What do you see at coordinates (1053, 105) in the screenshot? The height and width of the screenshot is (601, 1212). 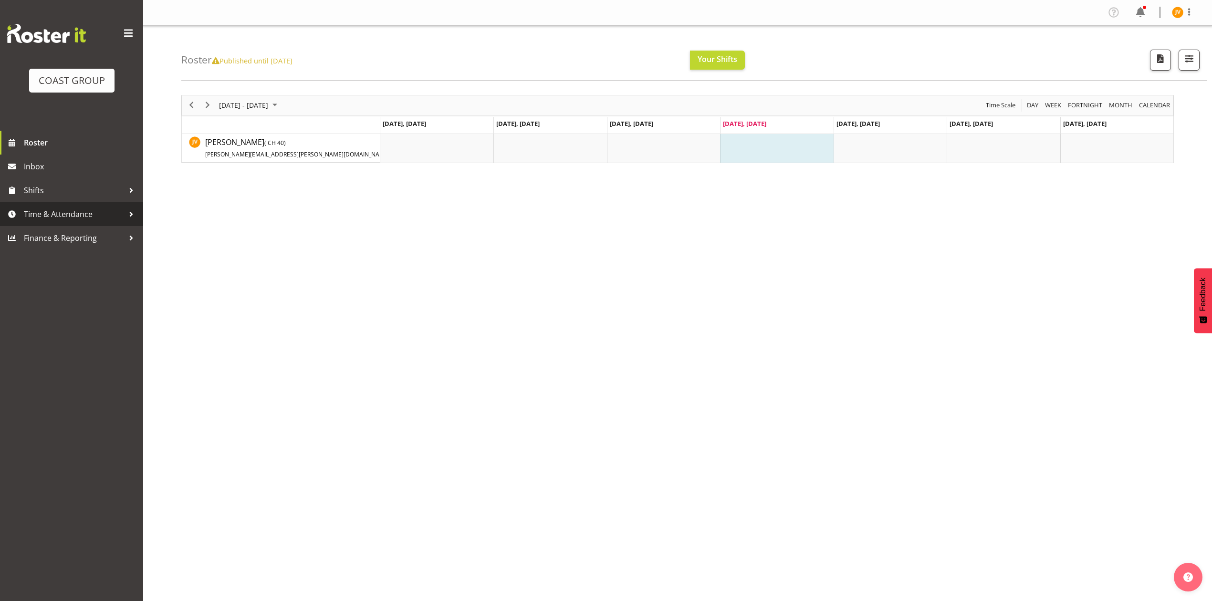 I see `button: Timeline Week` at bounding box center [1053, 105].